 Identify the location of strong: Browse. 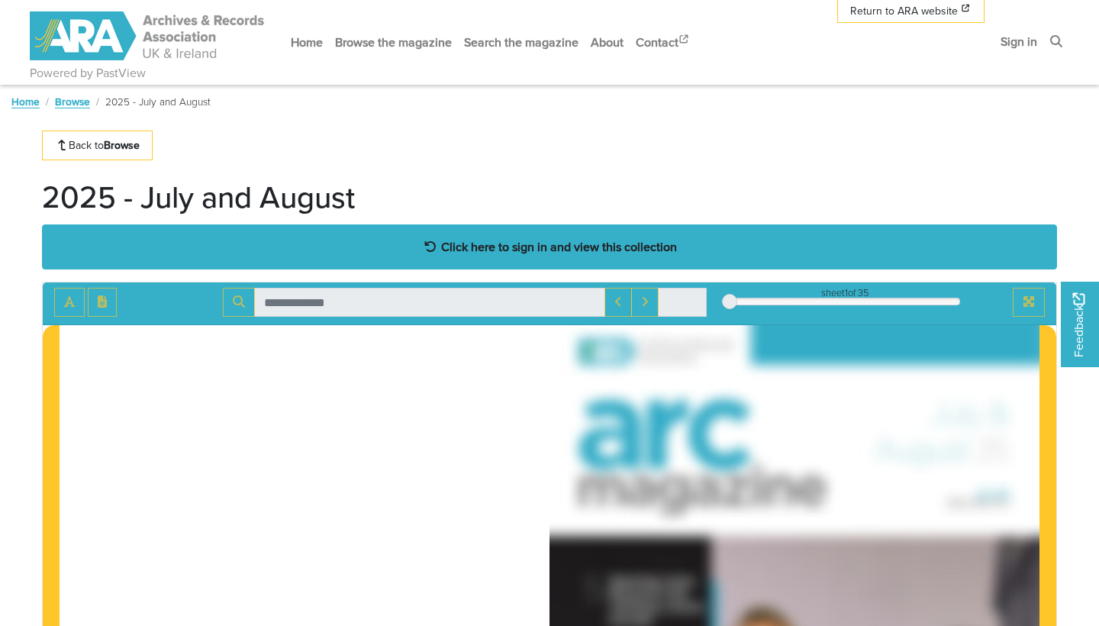
(121, 145).